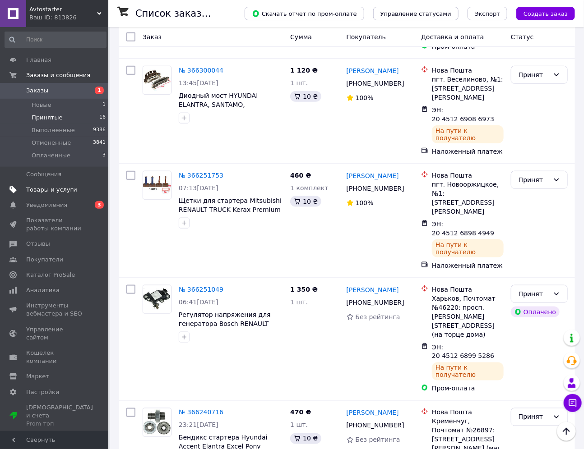 This screenshot has height=449, width=584. Describe the element at coordinates (535, 312) in the screenshot. I see `div: Оплачено` at that location.